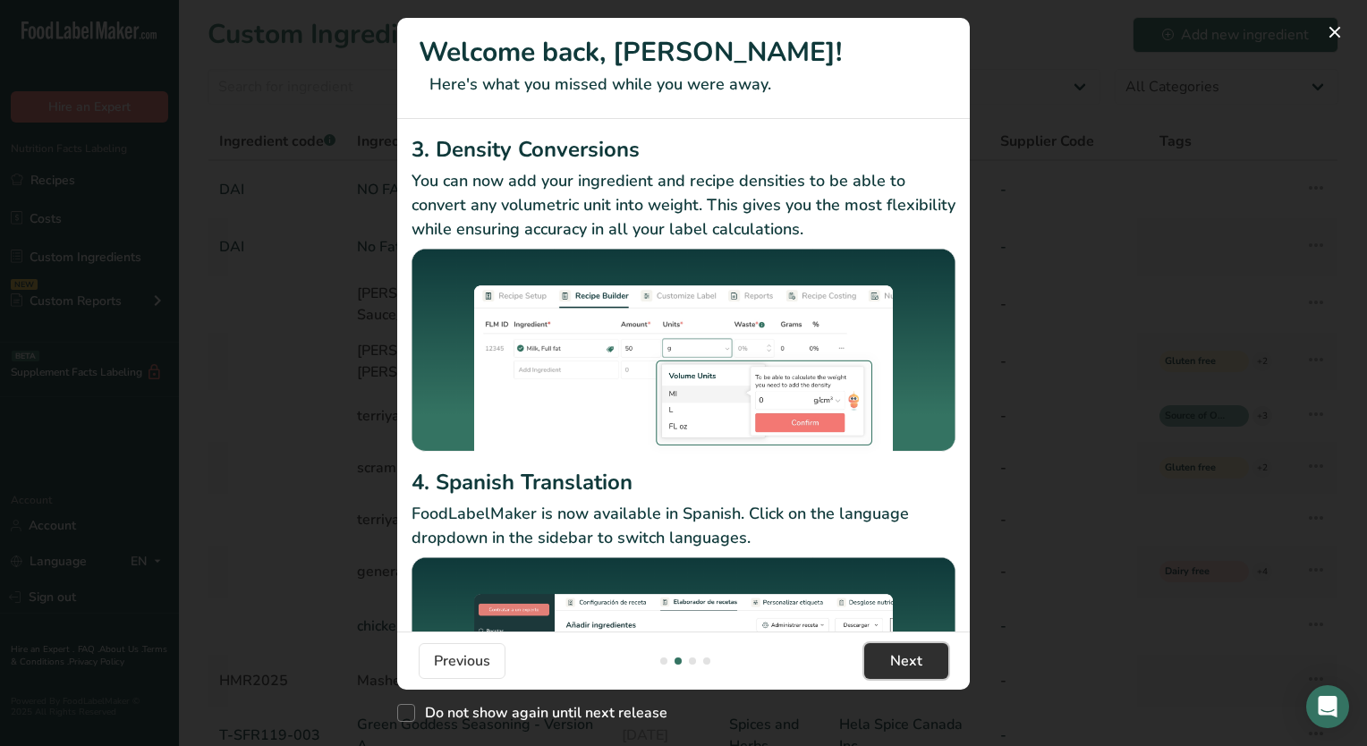 This screenshot has width=1367, height=746. I want to click on div: Open Intercom Messenger, so click(1328, 707).